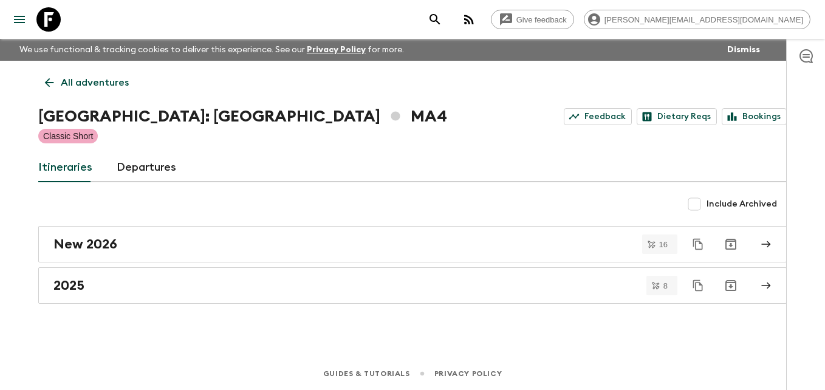 This screenshot has height=390, width=825. I want to click on span: Give feedback, so click(541, 19).